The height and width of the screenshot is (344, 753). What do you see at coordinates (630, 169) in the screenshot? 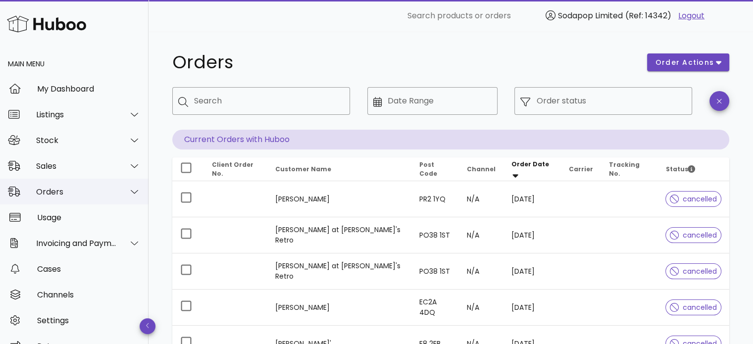
I see `th: Tracking No.` at bounding box center [630, 169].